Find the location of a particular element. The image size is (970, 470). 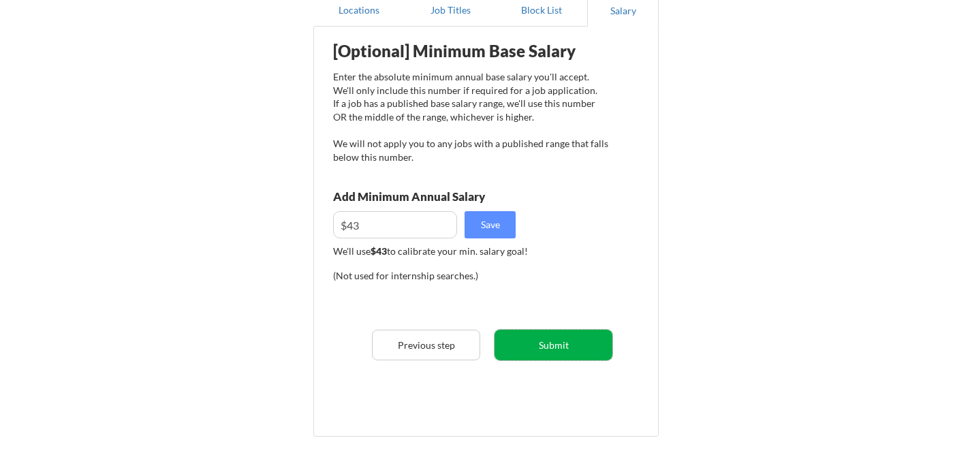

div: (Not used for internship searches.) is located at coordinates (425, 276).